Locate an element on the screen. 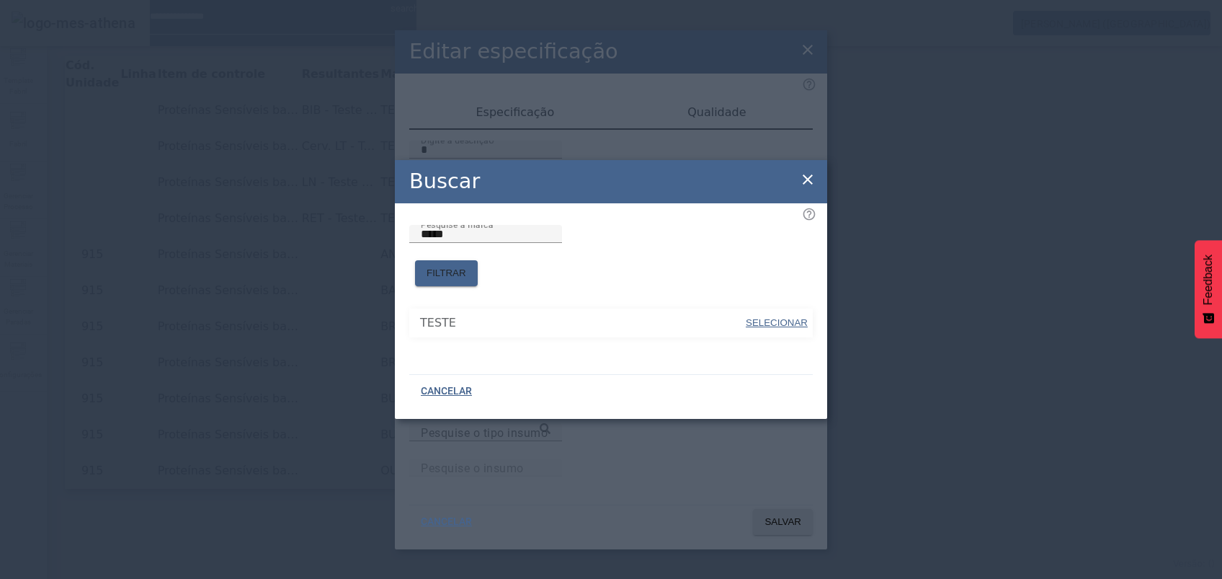  span: Feedback is located at coordinates (1209, 280).